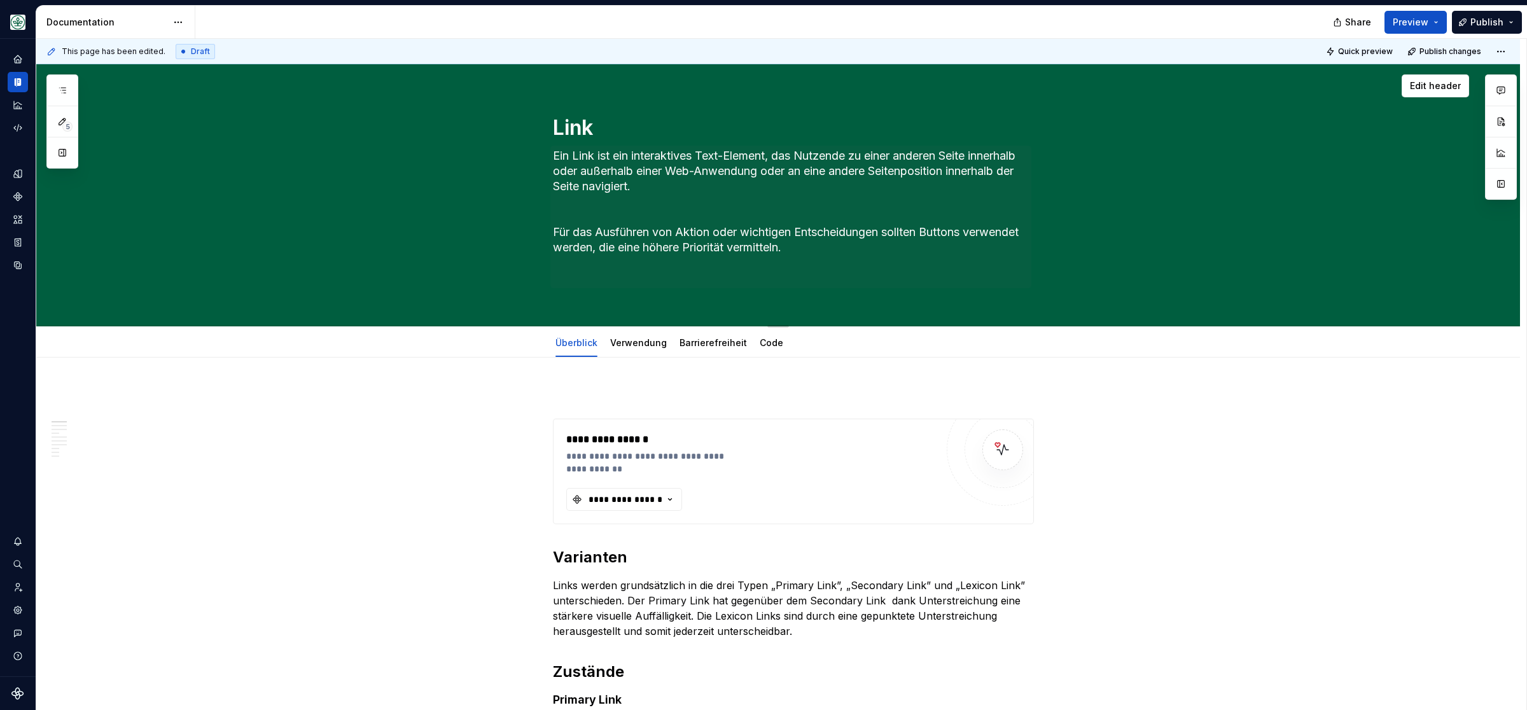 This screenshot has width=1527, height=710. I want to click on div: Barrierefreiheit, so click(713, 342).